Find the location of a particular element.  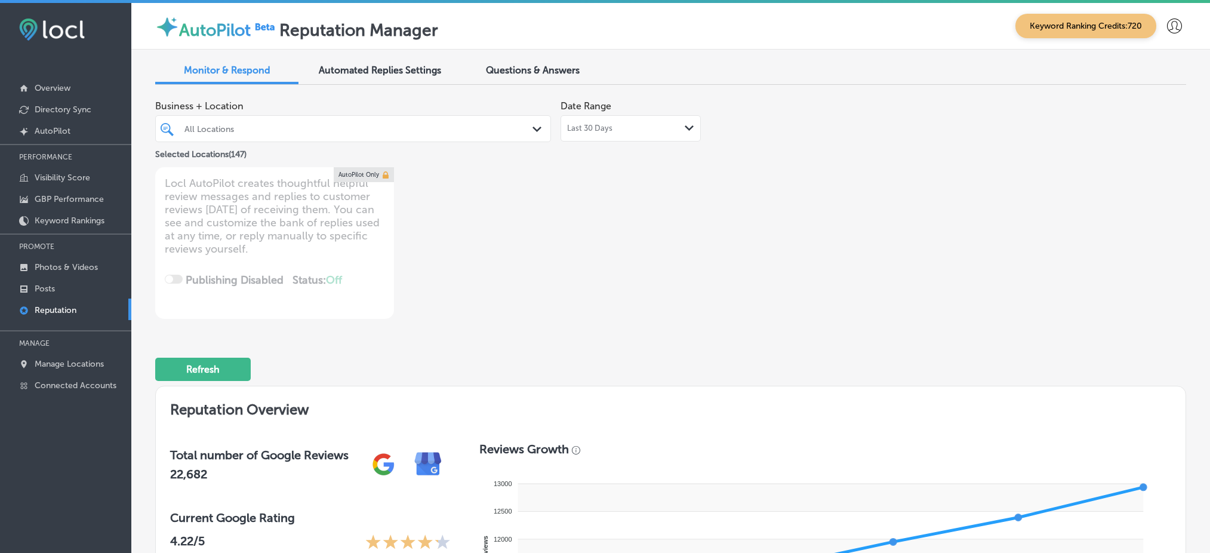

label: Date Range is located at coordinates (586, 106).